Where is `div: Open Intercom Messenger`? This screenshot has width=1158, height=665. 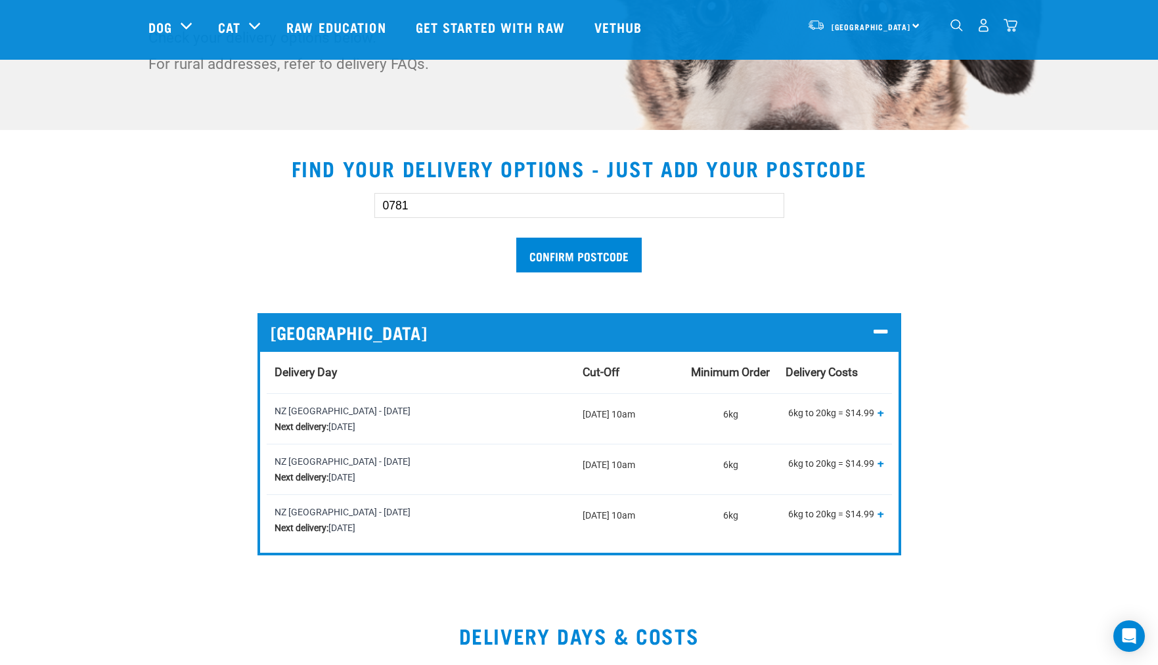
div: Open Intercom Messenger is located at coordinates (1129, 636).